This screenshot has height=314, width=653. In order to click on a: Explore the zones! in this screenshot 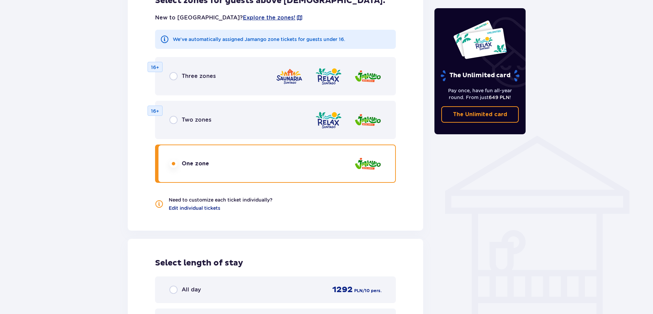, I will do `click(269, 18)`.